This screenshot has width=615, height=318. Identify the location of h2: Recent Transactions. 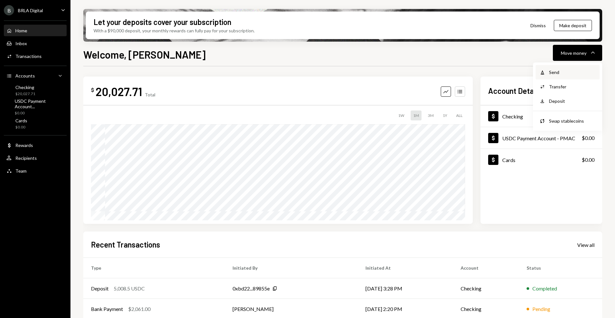
(125, 244).